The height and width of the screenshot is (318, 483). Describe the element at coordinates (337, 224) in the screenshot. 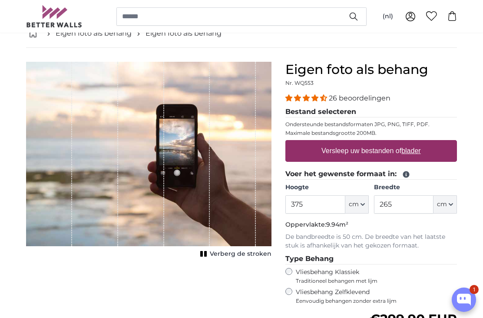

I see `span: 9.94m²` at that location.